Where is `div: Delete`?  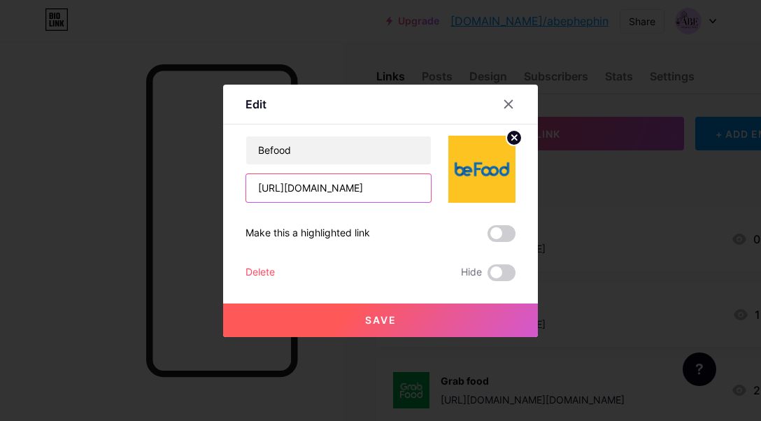 div: Delete is located at coordinates (260, 273).